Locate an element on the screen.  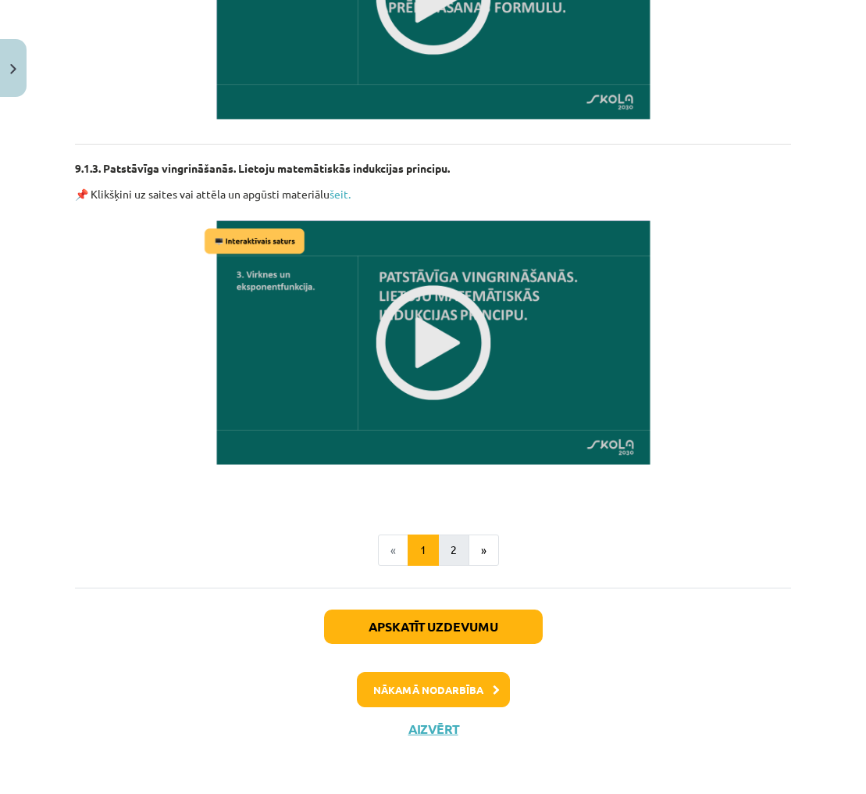
button: 2 is located at coordinates (454, 550).